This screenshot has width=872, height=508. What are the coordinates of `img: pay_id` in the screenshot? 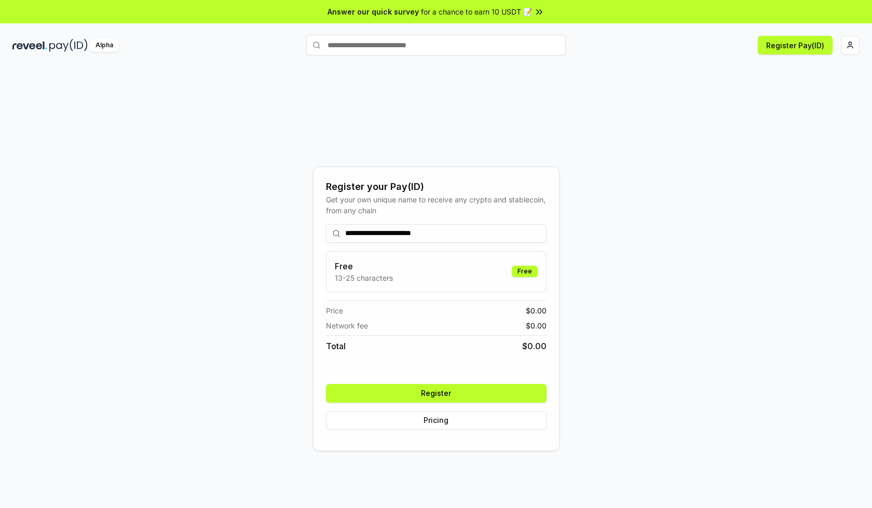 It's located at (68, 45).